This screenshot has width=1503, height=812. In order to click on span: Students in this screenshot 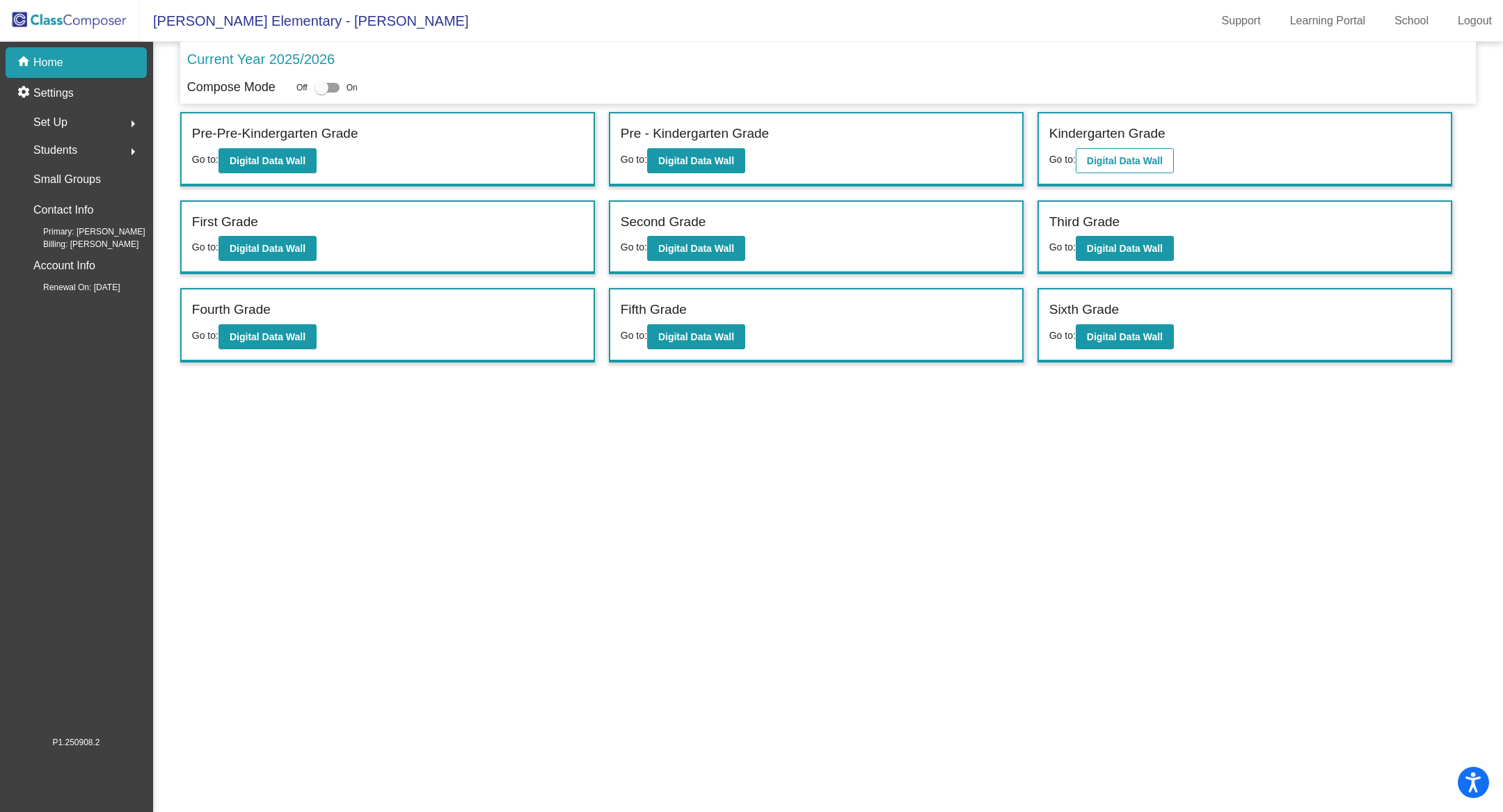, I will do `click(55, 150)`.